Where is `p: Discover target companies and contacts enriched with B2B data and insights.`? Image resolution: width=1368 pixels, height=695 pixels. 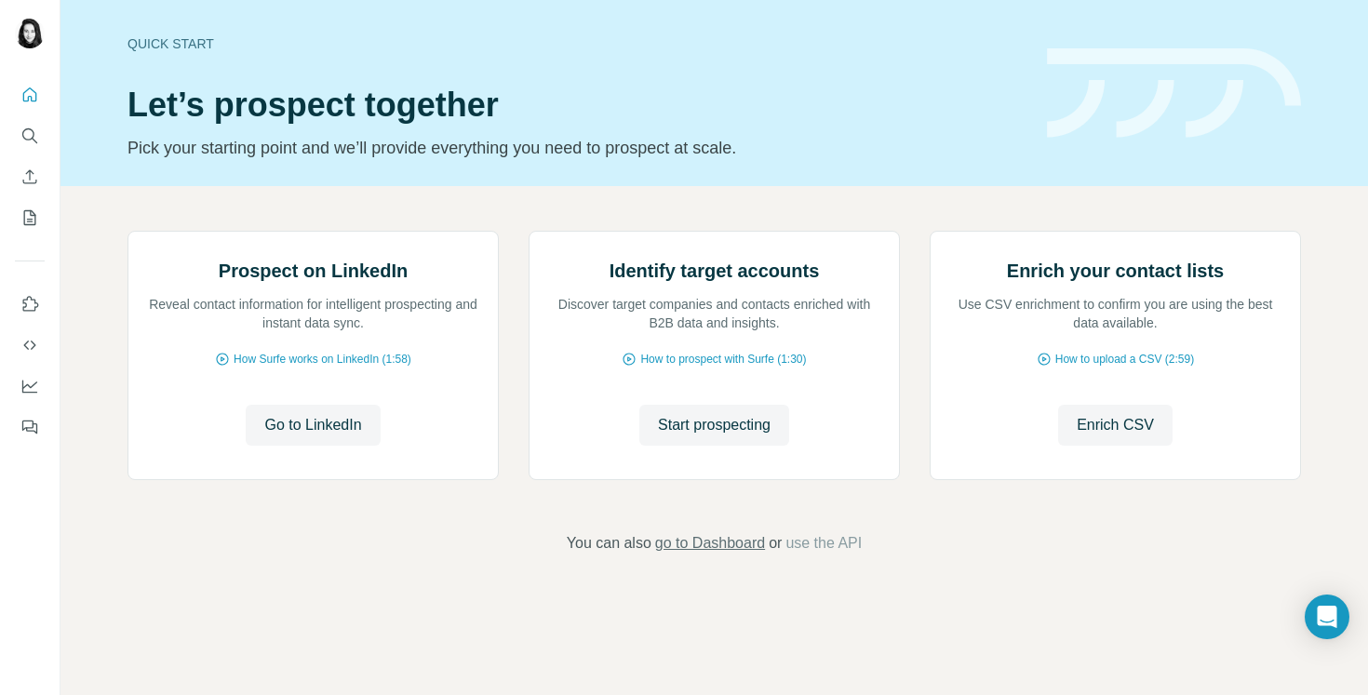 p: Discover target companies and contacts enriched with B2B data and insights. is located at coordinates (714, 314).